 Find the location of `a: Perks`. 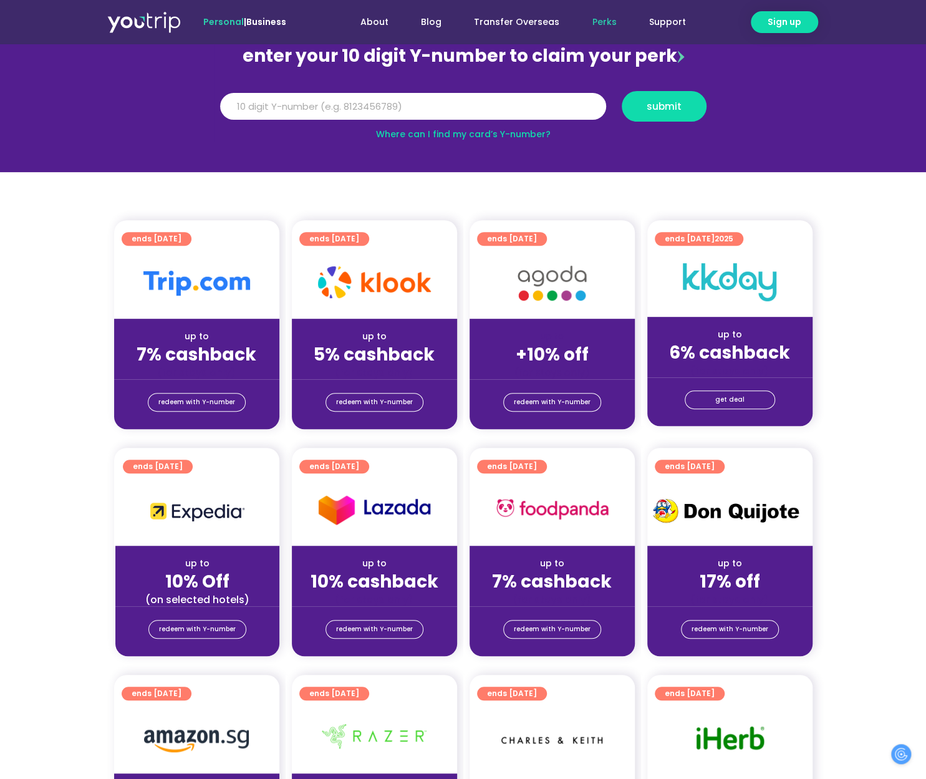

a: Perks is located at coordinates (604, 22).